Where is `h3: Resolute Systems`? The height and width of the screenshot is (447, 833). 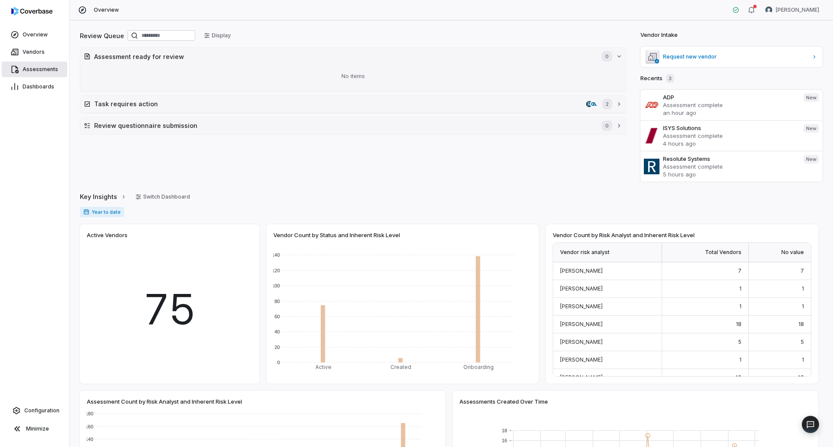
h3: Resolute Systems is located at coordinates (729, 159).